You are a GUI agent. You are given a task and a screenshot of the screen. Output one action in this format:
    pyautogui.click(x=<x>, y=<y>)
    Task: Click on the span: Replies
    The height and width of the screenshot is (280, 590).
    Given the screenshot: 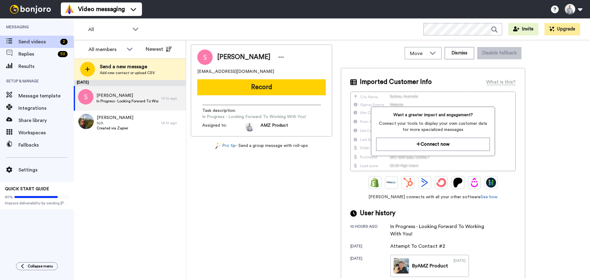 What is the action you would take?
    pyautogui.click(x=37, y=54)
    